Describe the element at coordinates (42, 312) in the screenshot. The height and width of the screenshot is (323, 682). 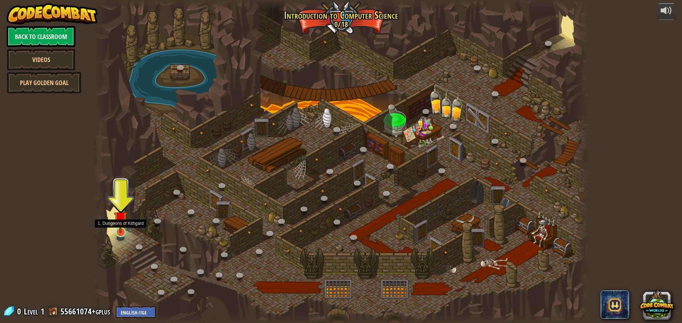
I see `span: 1` at that location.